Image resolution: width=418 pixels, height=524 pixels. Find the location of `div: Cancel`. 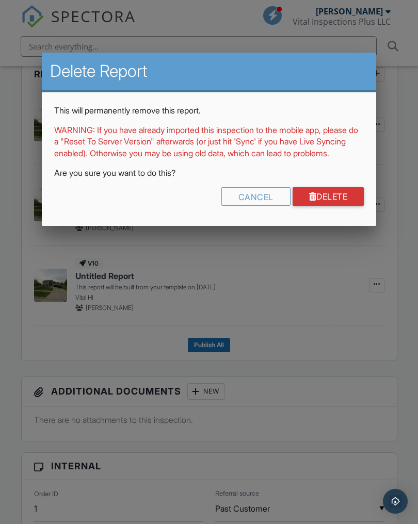

div: Cancel is located at coordinates (256, 197).